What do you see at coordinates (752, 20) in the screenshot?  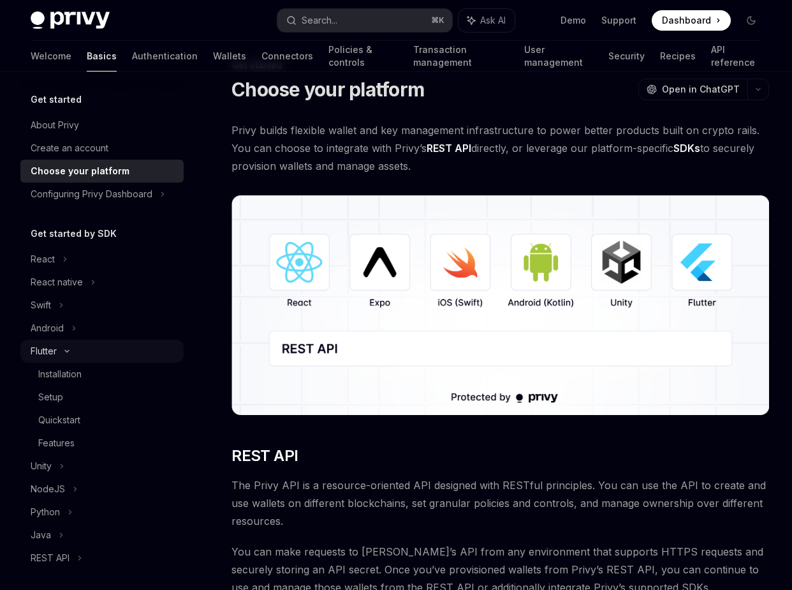 I see `button: Toggle dark mode` at bounding box center [752, 20].